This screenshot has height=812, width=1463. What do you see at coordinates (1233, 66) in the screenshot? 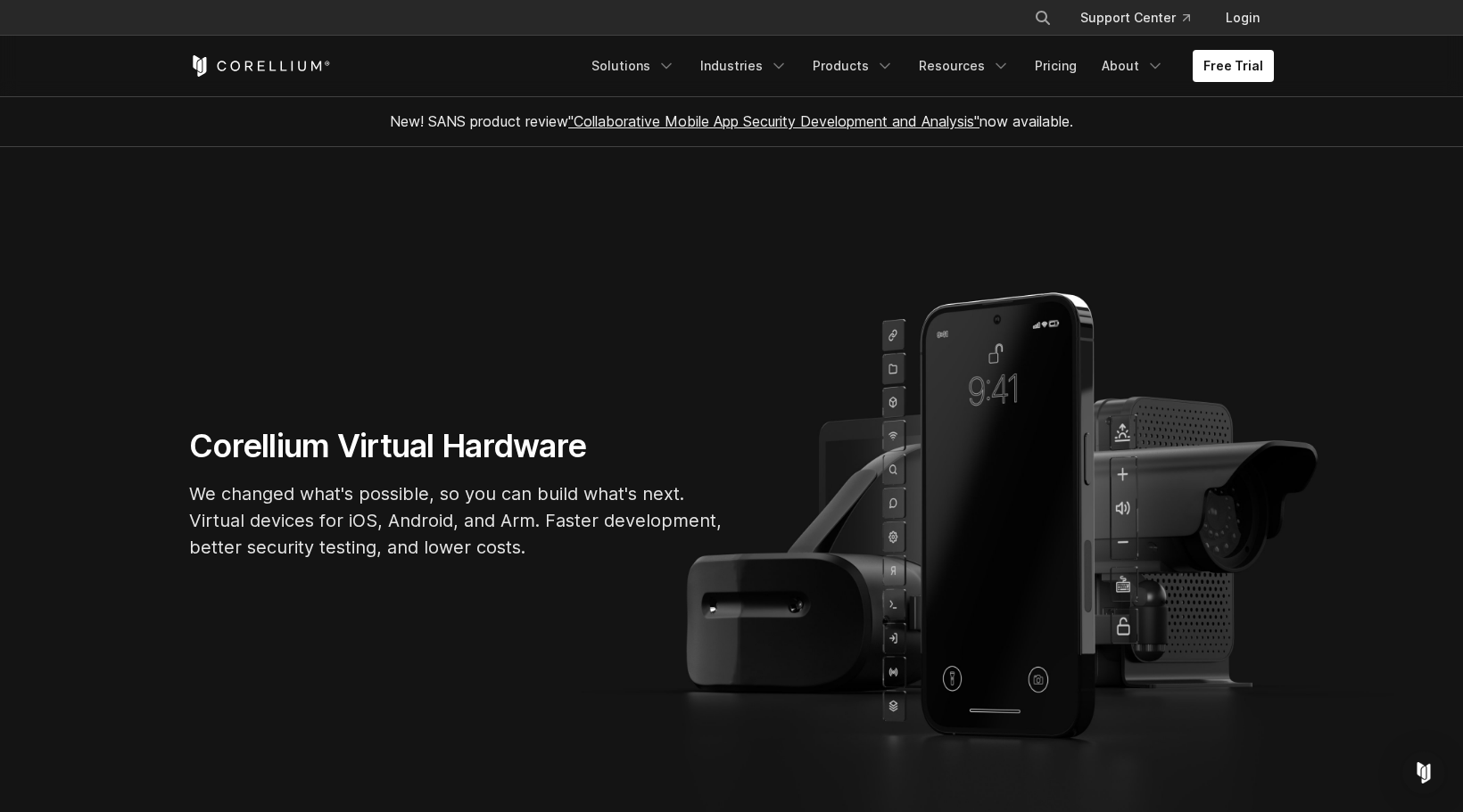
I see `a: Free Trial` at bounding box center [1233, 66].